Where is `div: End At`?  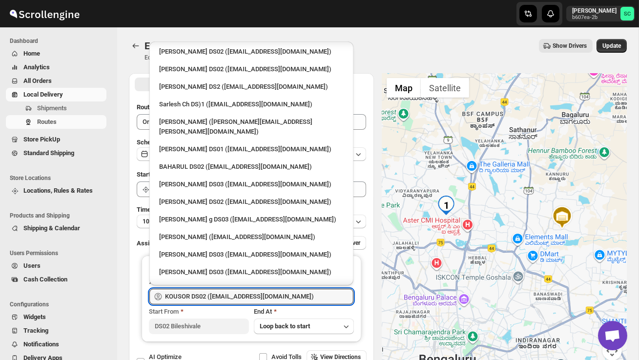
div: End At is located at coordinates (303, 312).